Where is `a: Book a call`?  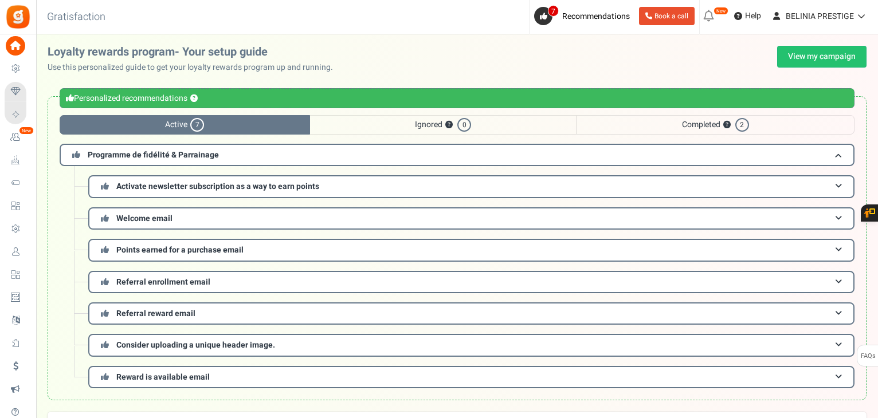 a: Book a call is located at coordinates (667, 16).